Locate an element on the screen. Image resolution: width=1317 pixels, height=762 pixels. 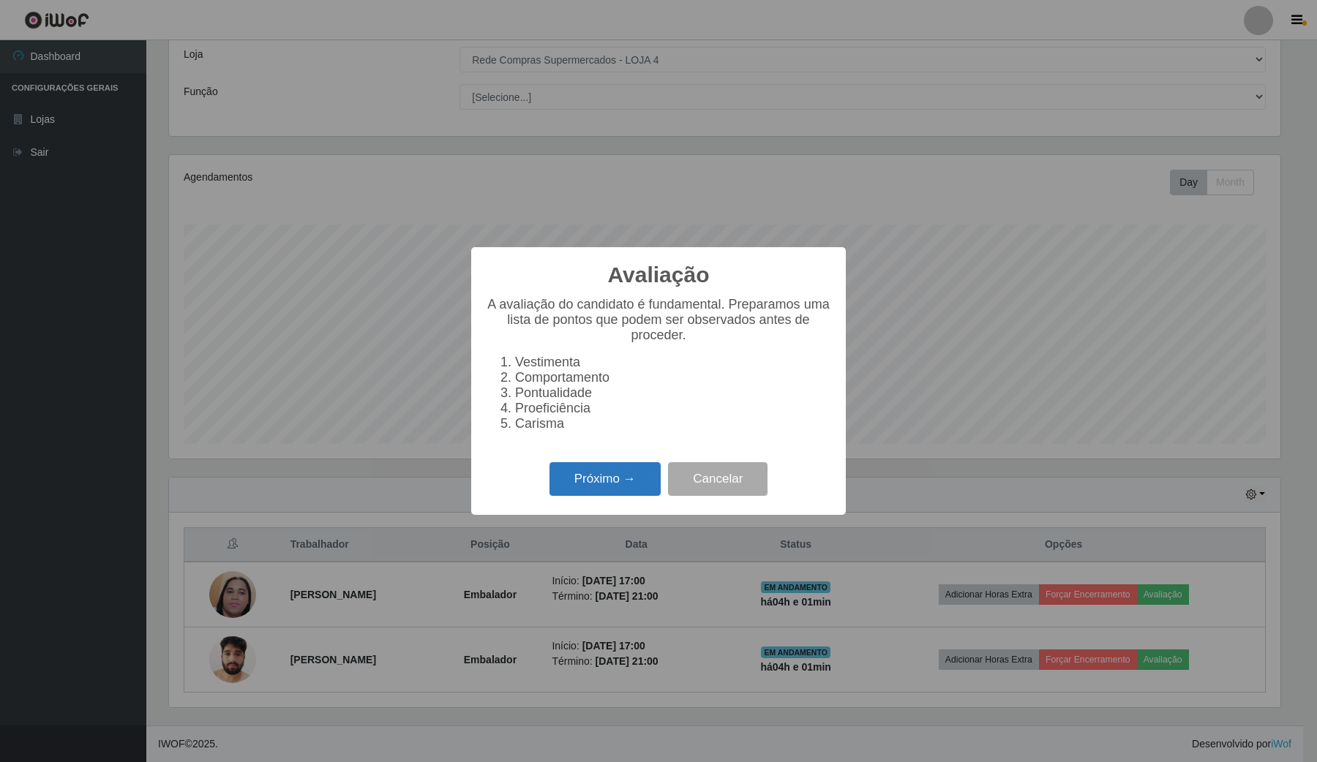
li: Comportamento is located at coordinates (673, 377).